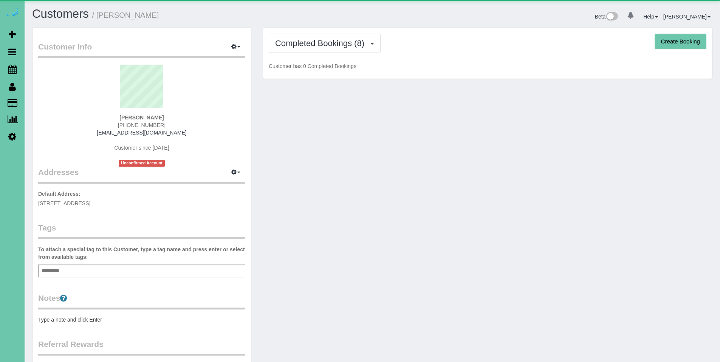 The height and width of the screenshot is (362, 720). What do you see at coordinates (61, 14) in the screenshot?
I see `a: Customers` at bounding box center [61, 14].